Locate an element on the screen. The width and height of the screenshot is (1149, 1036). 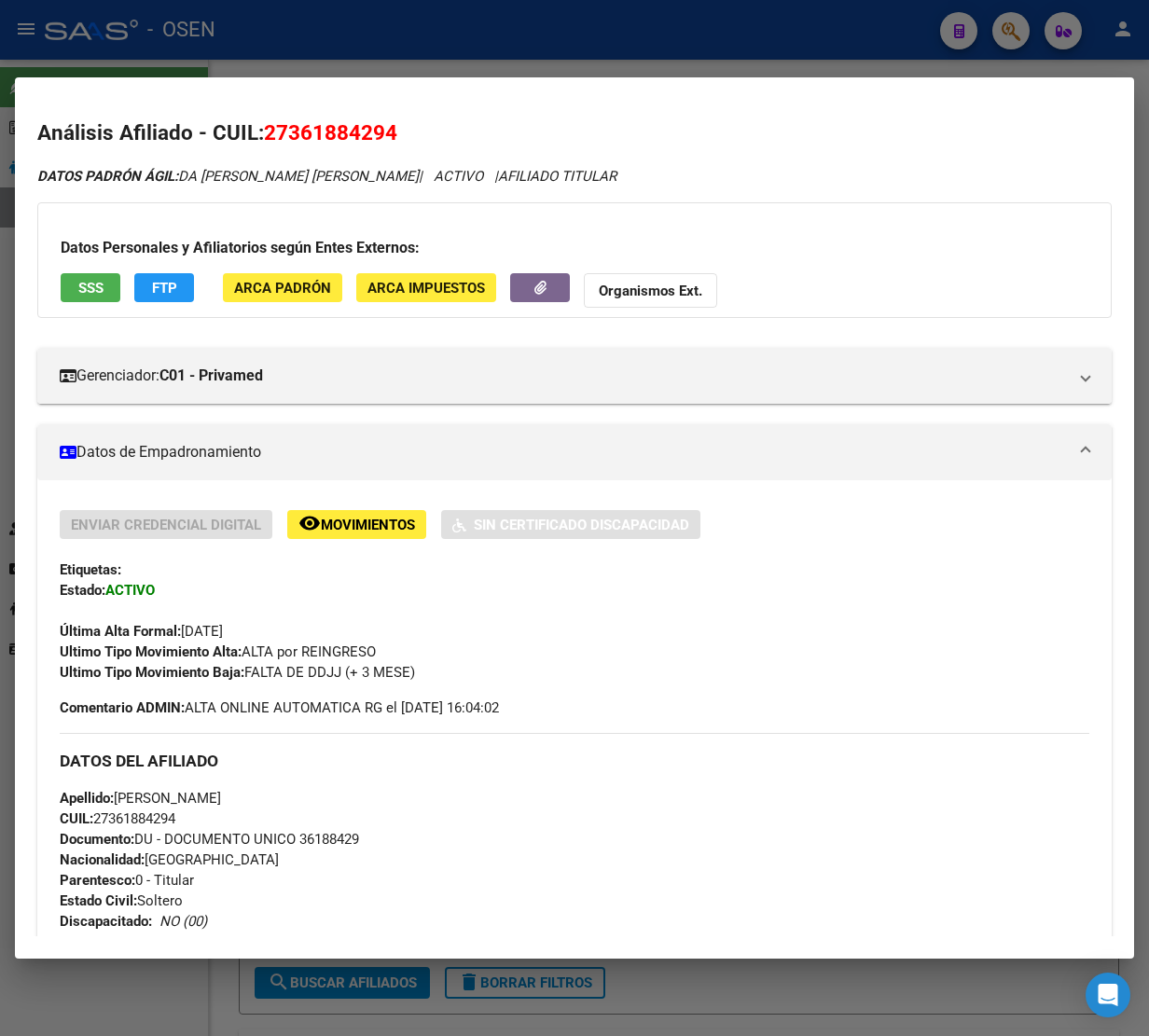
strong: Ultimo Tipo Movimiento Alta: is located at coordinates (150, 652).